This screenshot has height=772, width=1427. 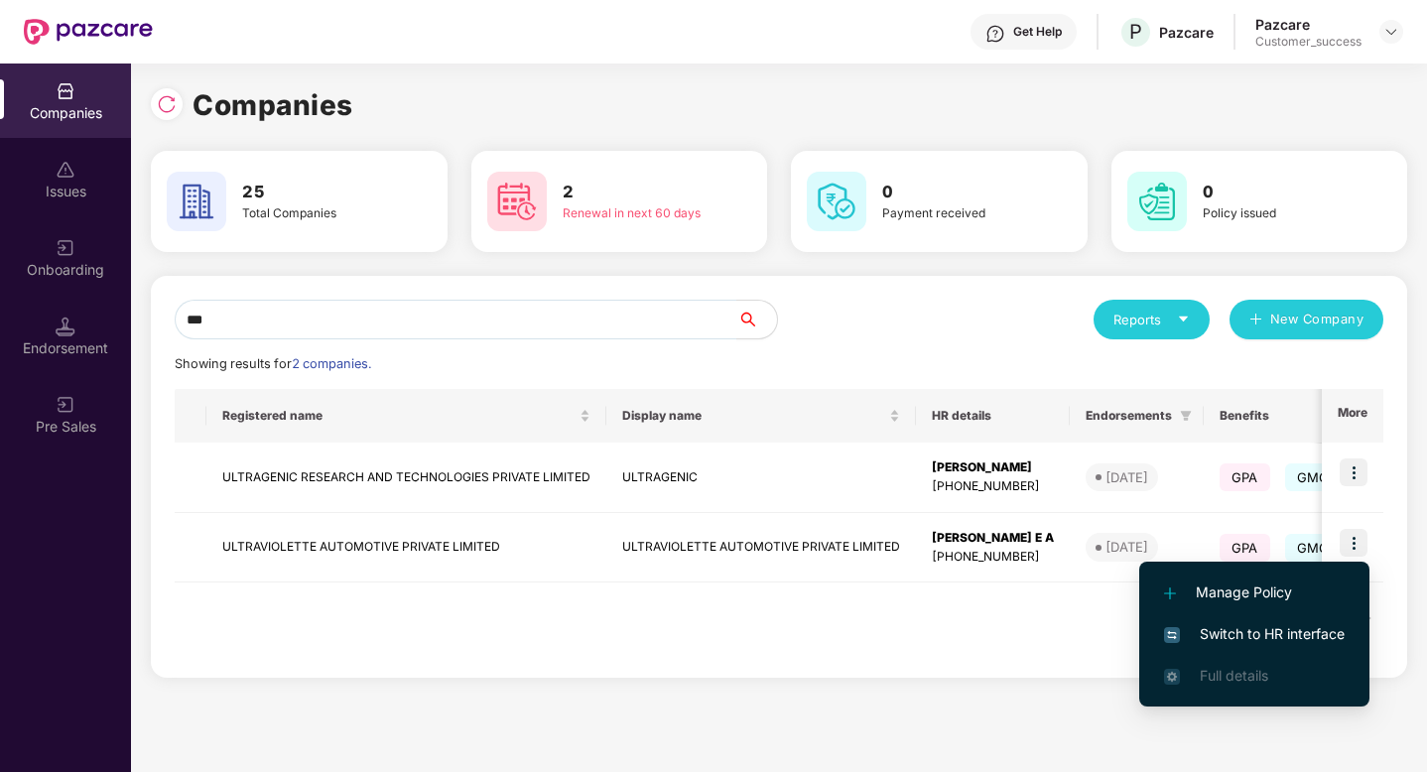 I want to click on td: ULTRAGENIC, so click(x=761, y=477).